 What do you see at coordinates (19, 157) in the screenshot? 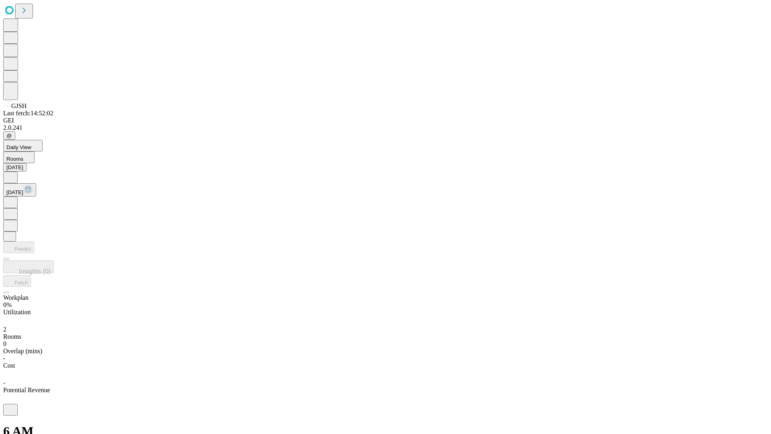
I see `button: Rooms` at bounding box center [19, 157].